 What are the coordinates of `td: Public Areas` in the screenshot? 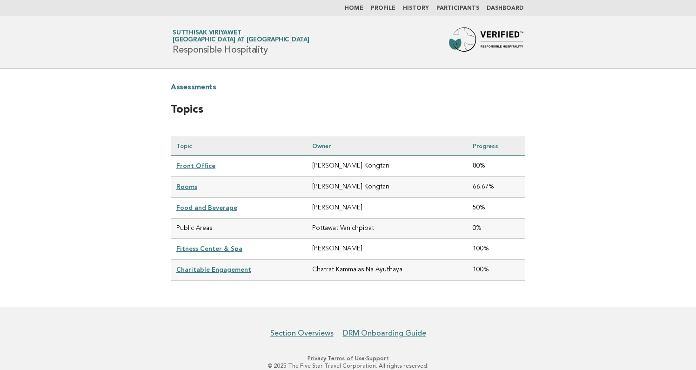 It's located at (239, 229).